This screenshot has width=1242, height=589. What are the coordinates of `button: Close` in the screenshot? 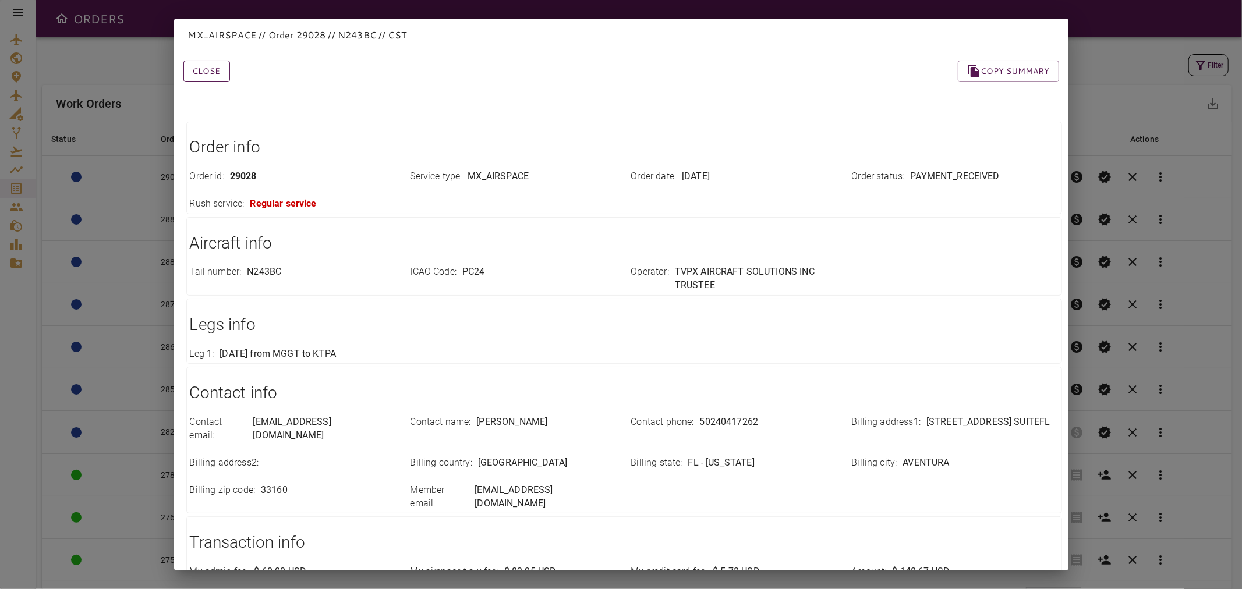 It's located at (207, 71).